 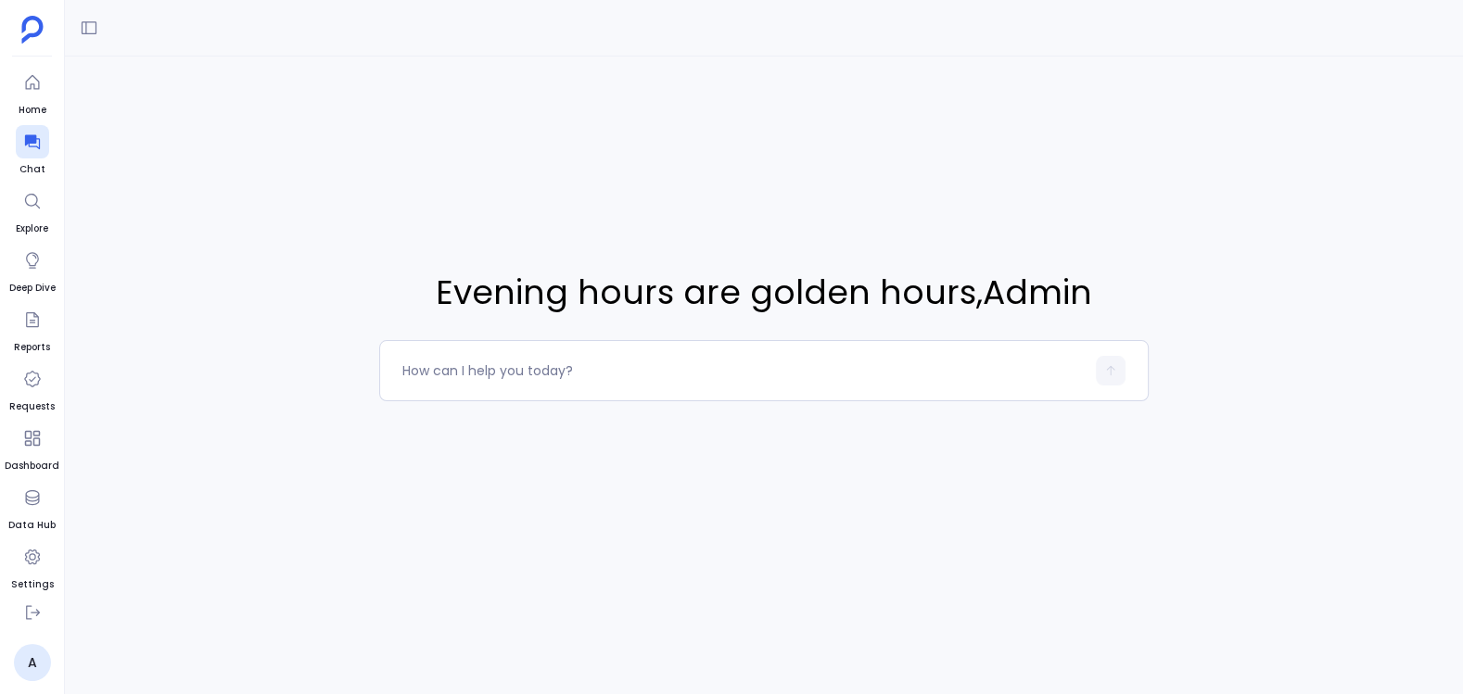 What do you see at coordinates (32, 388) in the screenshot?
I see `a: Requests` at bounding box center [32, 388].